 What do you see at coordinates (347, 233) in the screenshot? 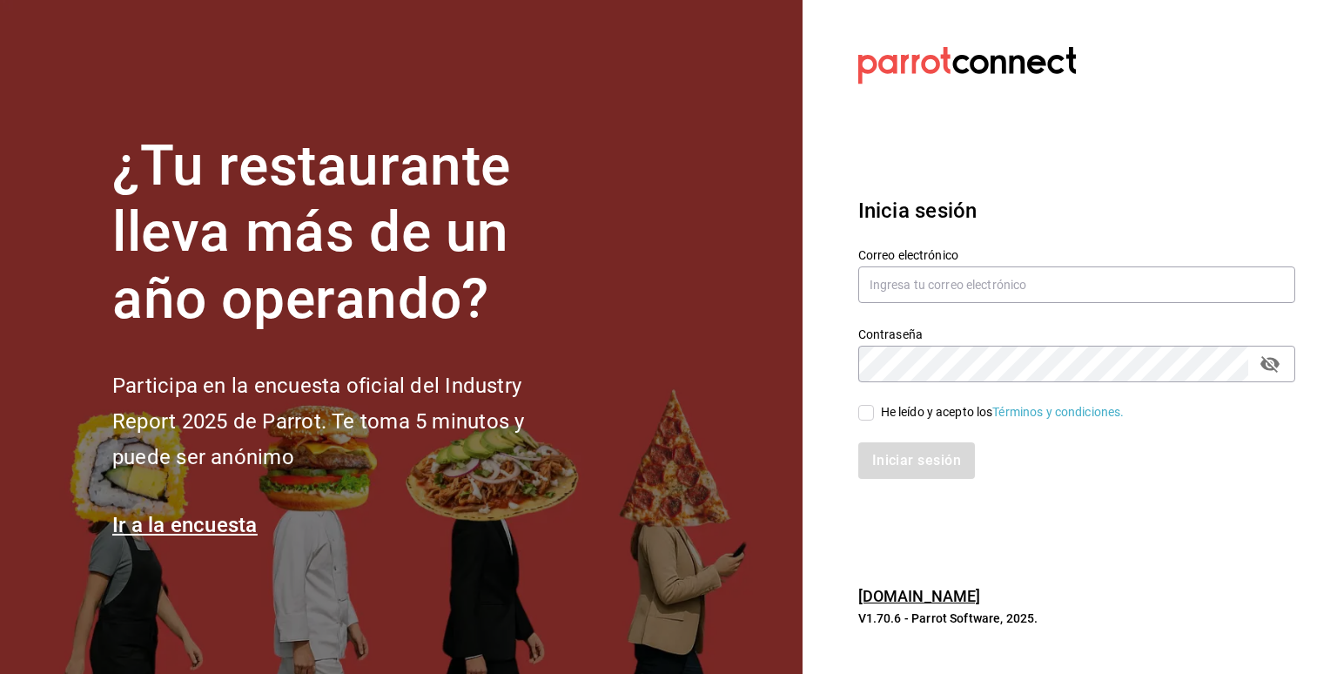
I see `h1: ¿Tu restaurante lleva más de un año operando?` at bounding box center [347, 233].